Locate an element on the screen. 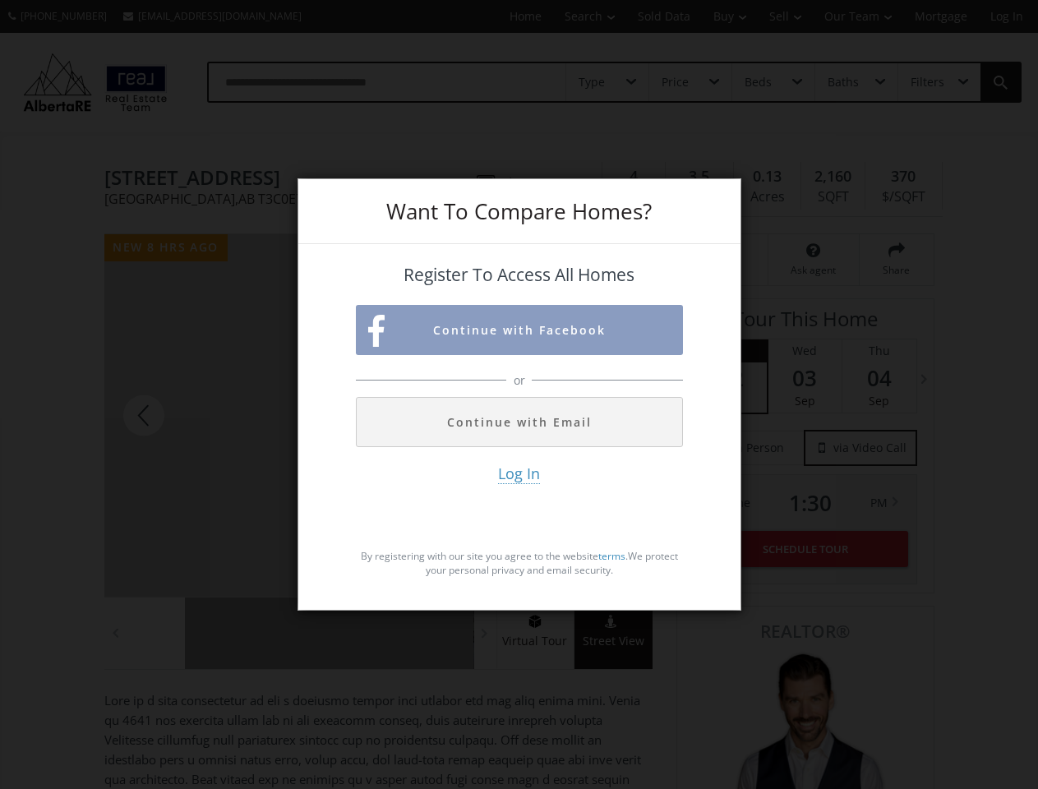 The height and width of the screenshot is (789, 1038). button: Continue with Facebook is located at coordinates (520, 330).